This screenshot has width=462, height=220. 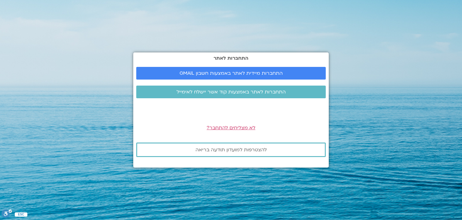 What do you see at coordinates (231, 150) in the screenshot?
I see `a: להצטרפות למועדון תודעה בריאה` at bounding box center [231, 150].